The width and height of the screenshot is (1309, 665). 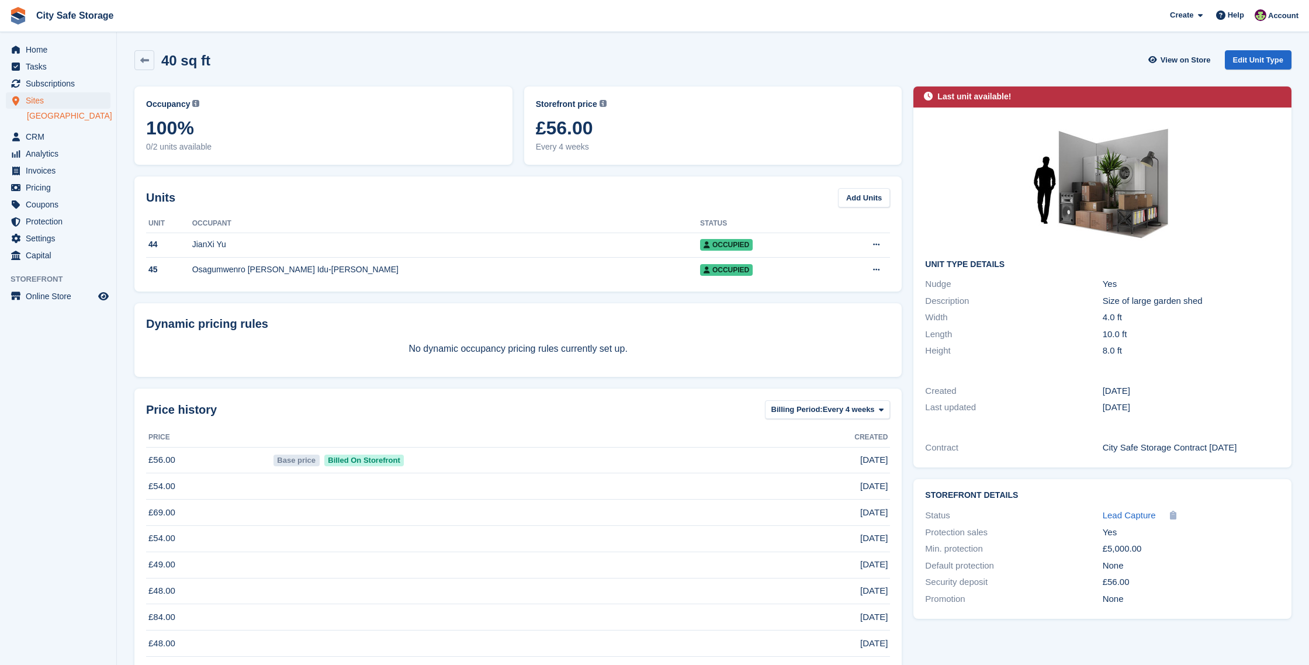 I want to click on h2: Units, so click(x=161, y=197).